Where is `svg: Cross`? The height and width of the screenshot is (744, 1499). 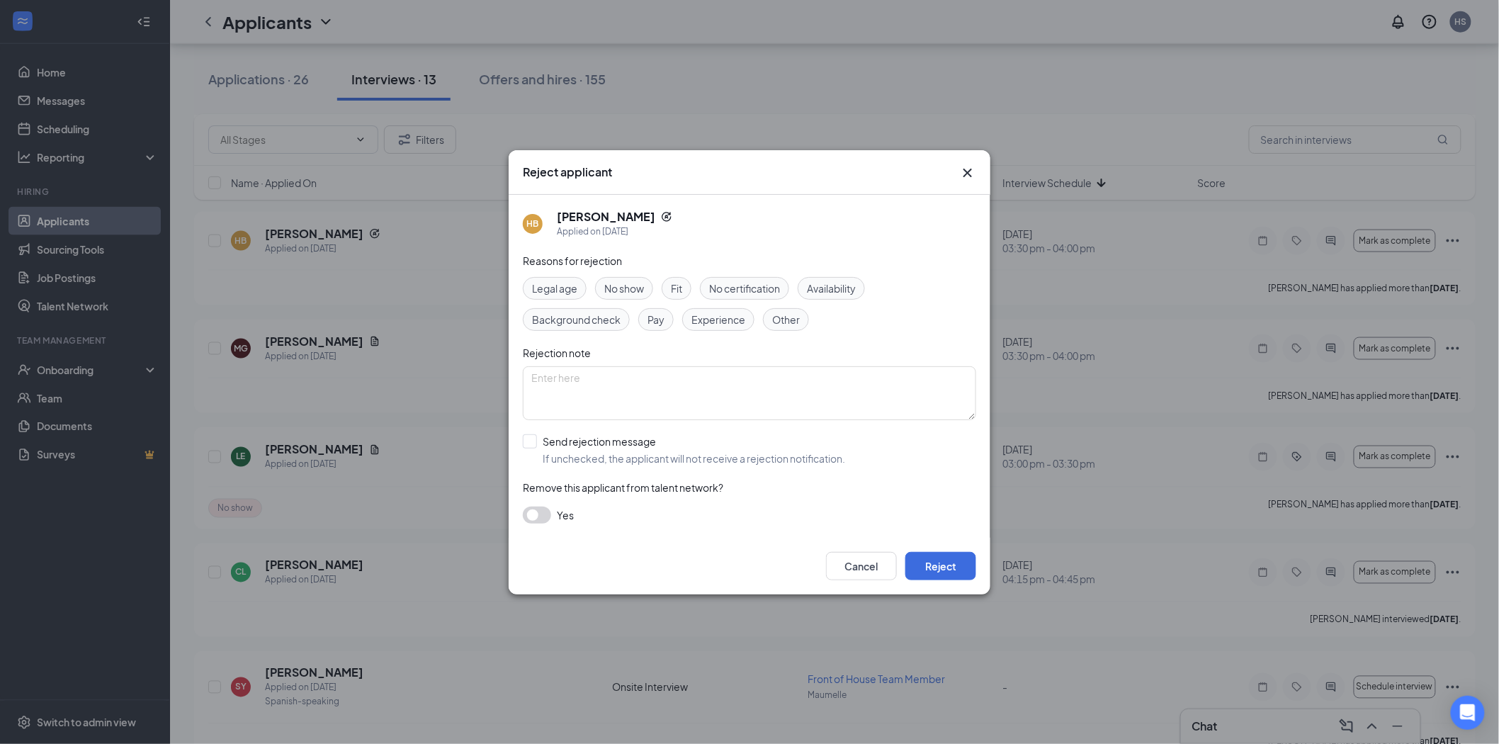 svg: Cross is located at coordinates (968, 173).